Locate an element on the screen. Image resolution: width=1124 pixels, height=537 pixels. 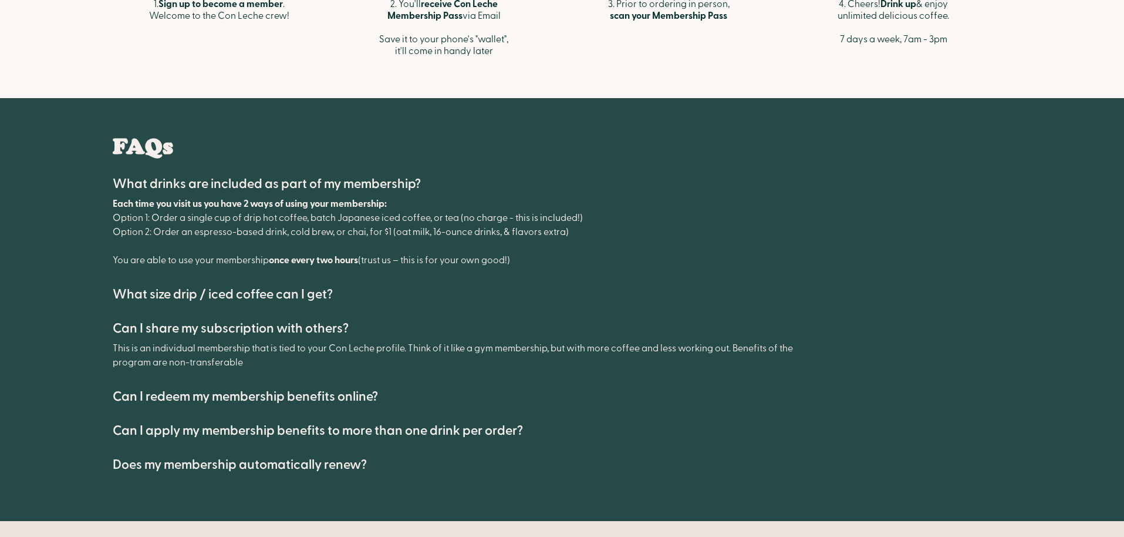
p: This is an individual membership that is tied to your Con Leche profile. Think of it like a gym m... is located at coordinates (473, 355).